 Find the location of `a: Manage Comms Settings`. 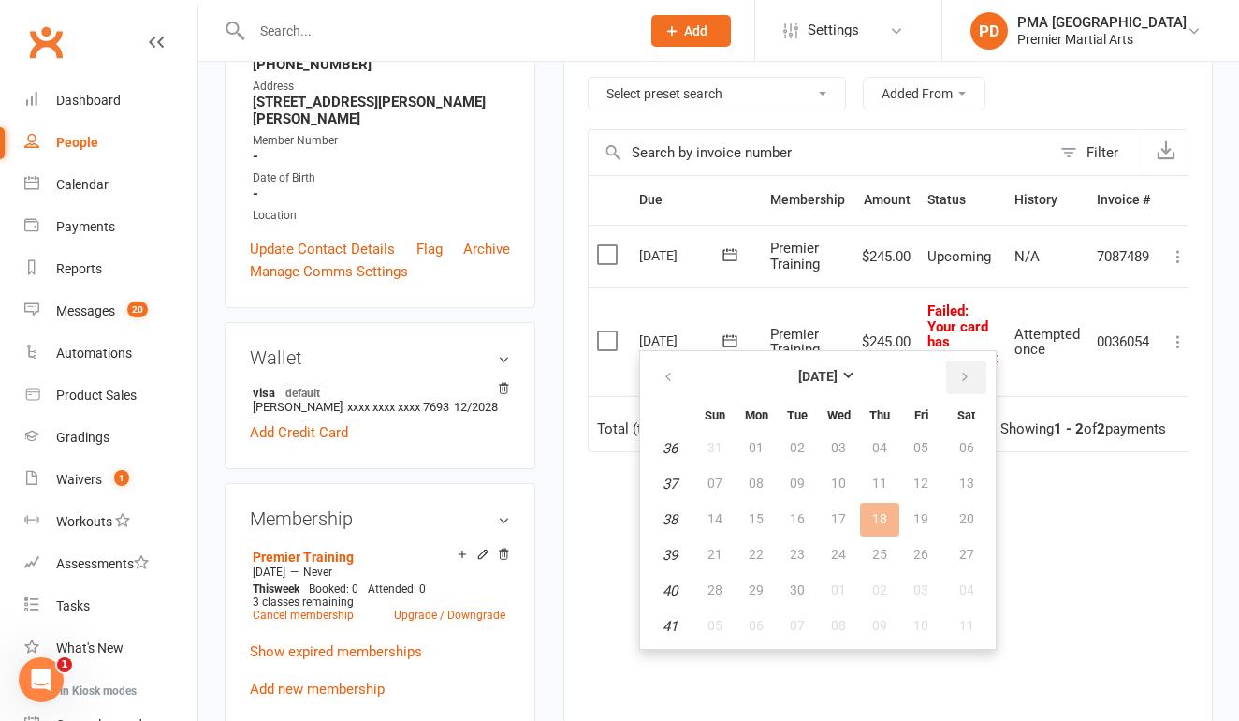

a: Manage Comms Settings is located at coordinates (329, 271).